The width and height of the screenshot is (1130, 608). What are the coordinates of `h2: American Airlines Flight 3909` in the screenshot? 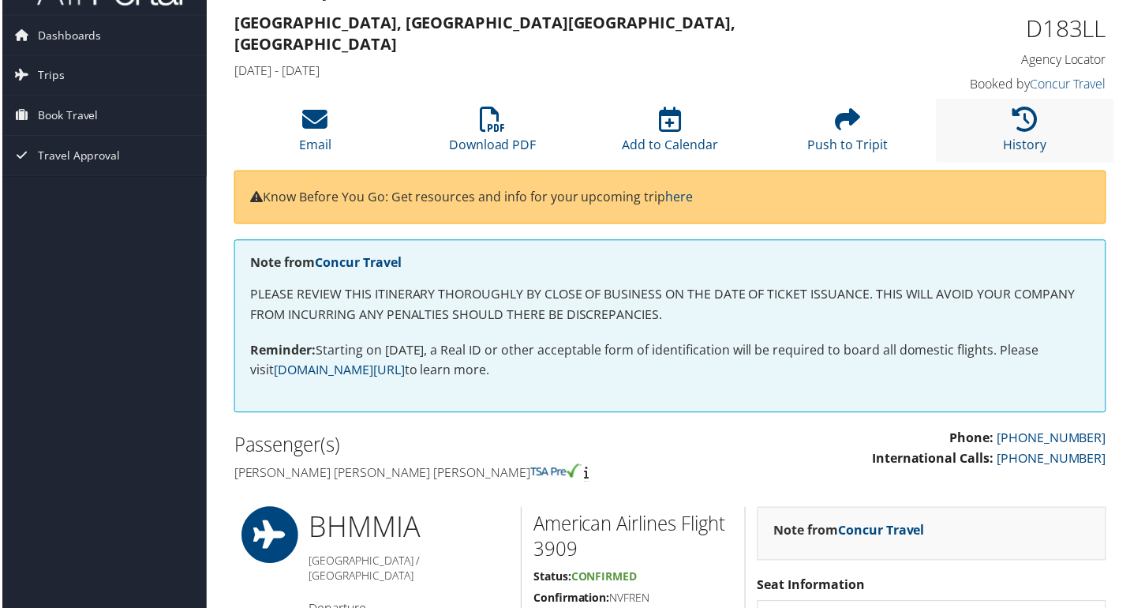 It's located at (634, 538).